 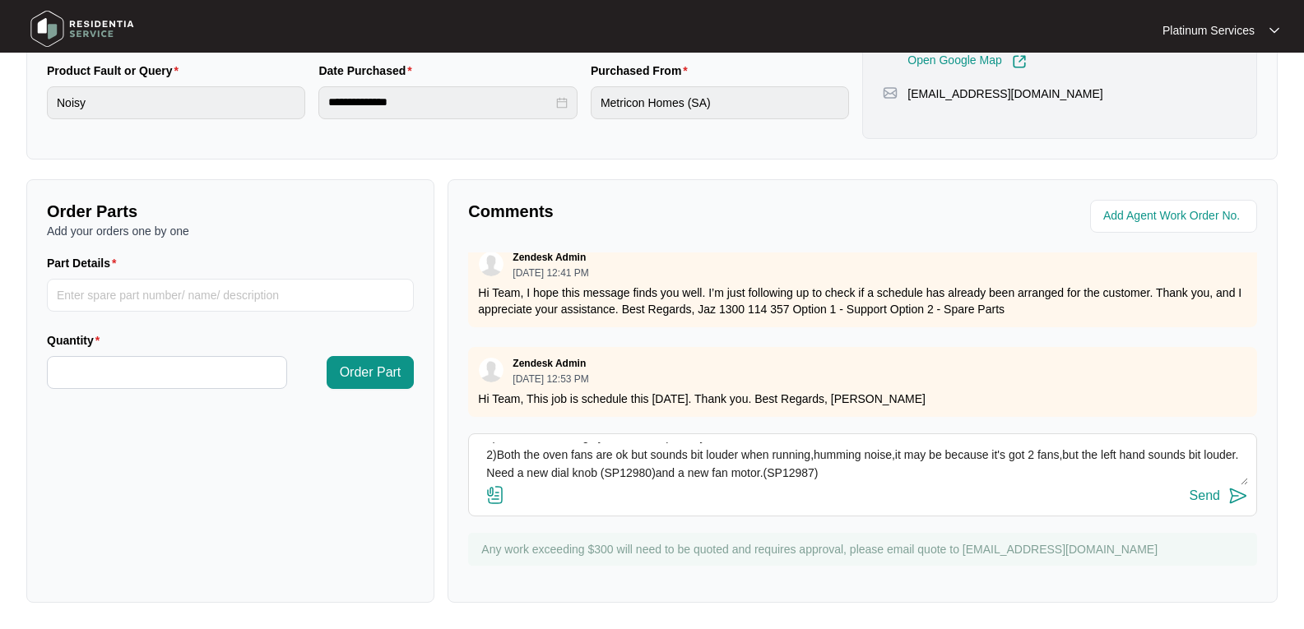 I want to click on input: Purchased From, so click(x=720, y=103).